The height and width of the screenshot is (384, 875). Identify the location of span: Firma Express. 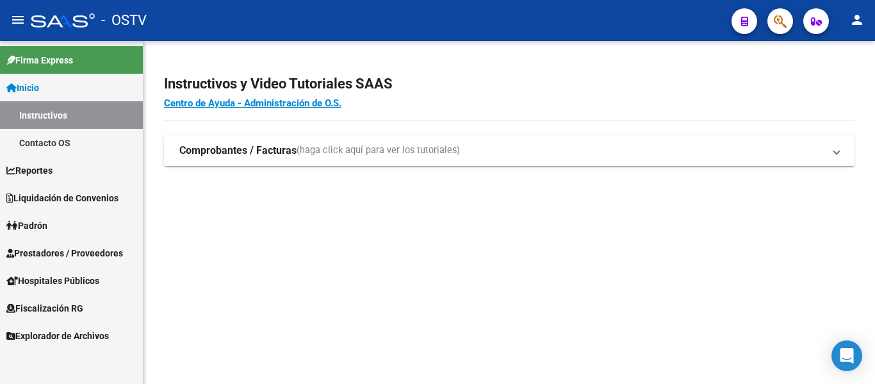
(40, 60).